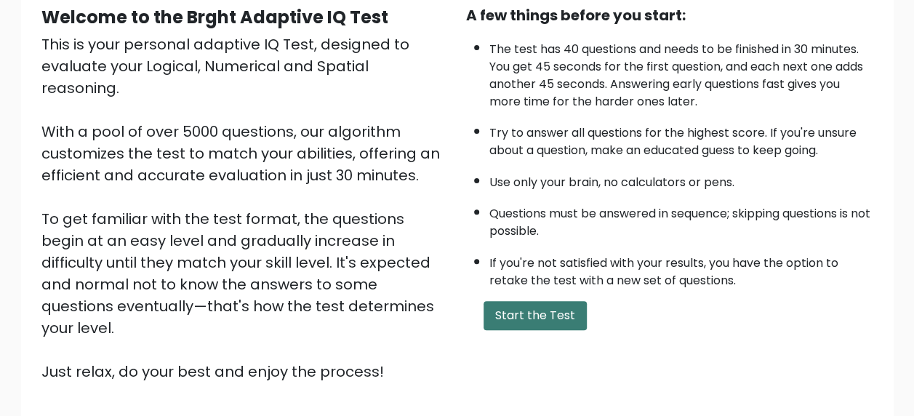 The width and height of the screenshot is (914, 416). What do you see at coordinates (681, 72) in the screenshot?
I see `li: The test has 40 questions and needs to be finished in 30 minutes. You get 45 seconds for the firs...` at bounding box center [681, 72].